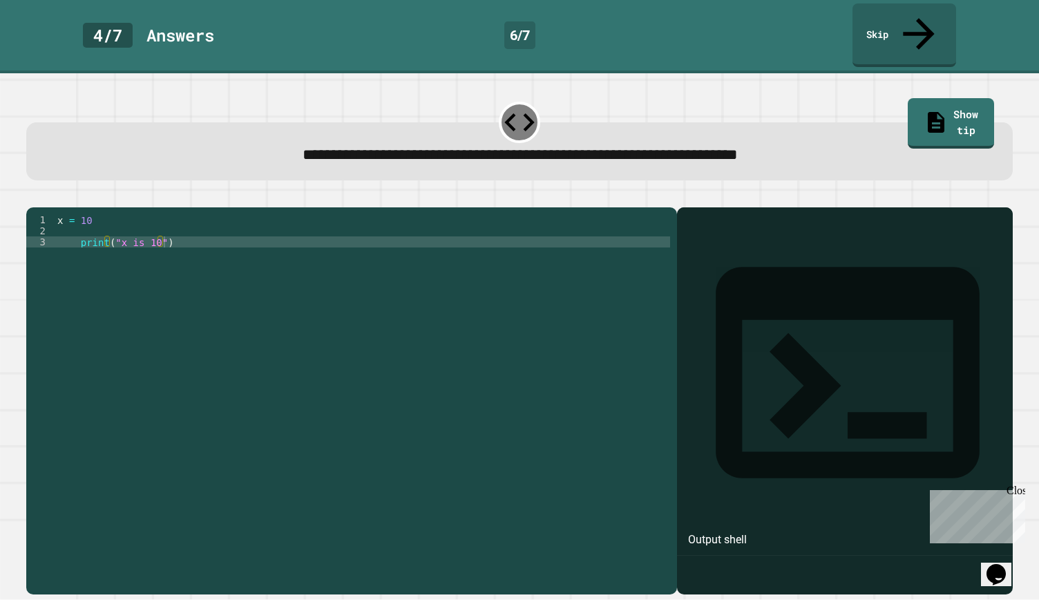  What do you see at coordinates (180, 35) in the screenshot?
I see `div: Answer s` at bounding box center [180, 35].